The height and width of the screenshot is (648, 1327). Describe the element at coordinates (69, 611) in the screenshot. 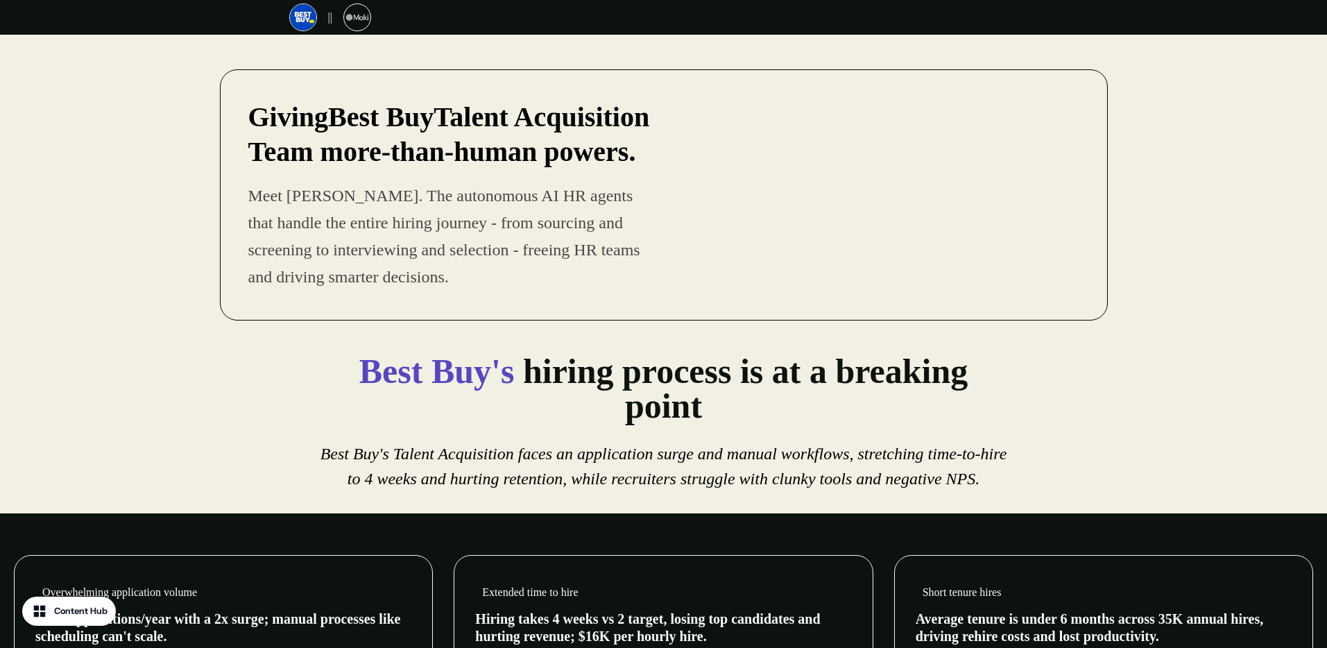

I see `button: Content Hub` at that location.